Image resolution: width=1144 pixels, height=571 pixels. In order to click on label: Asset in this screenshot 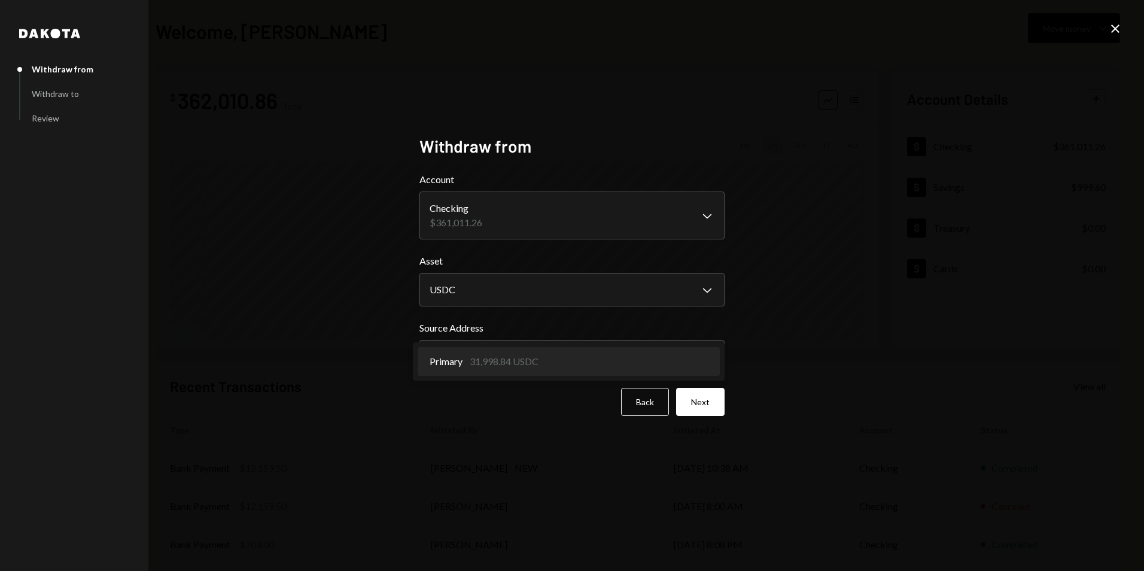, I will do `click(572, 261)`.